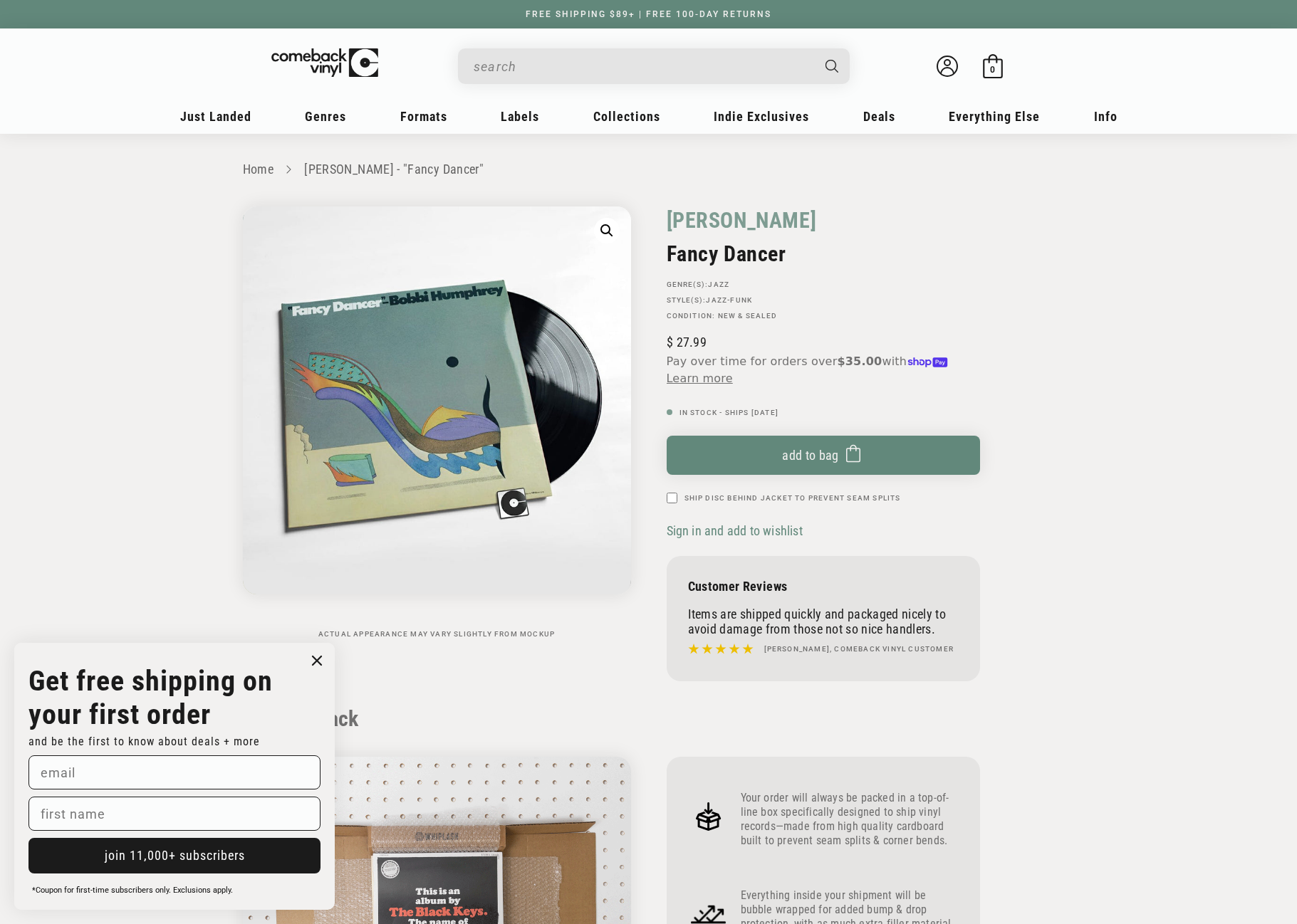 The height and width of the screenshot is (924, 1297). What do you see at coordinates (1106, 116) in the screenshot?
I see `span: Info` at bounding box center [1106, 116].